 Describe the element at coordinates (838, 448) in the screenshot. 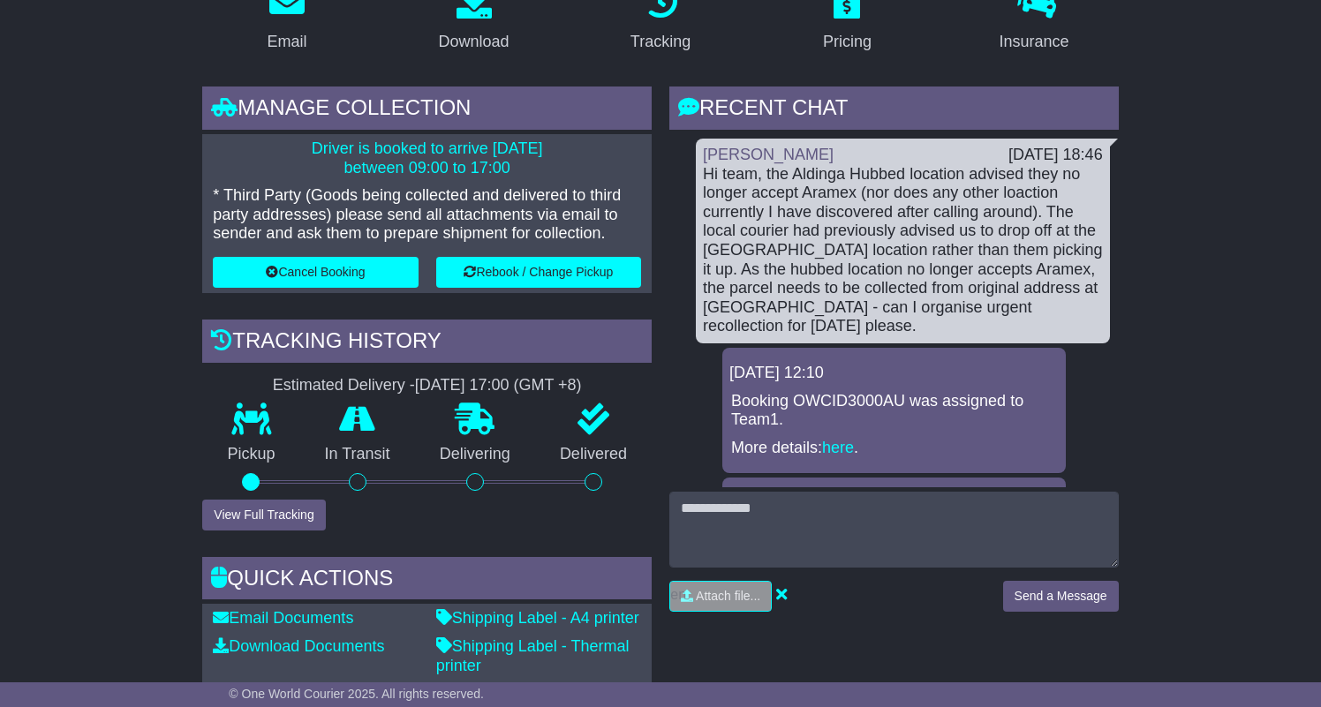

I see `a: here` at that location.